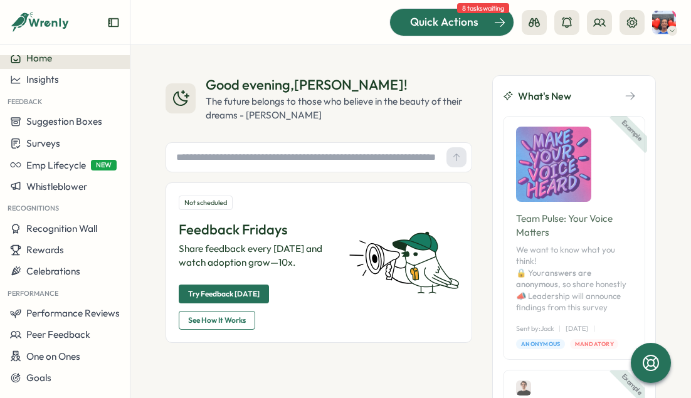  Describe the element at coordinates (58, 334) in the screenshot. I see `span: Peer Feedback` at that location.